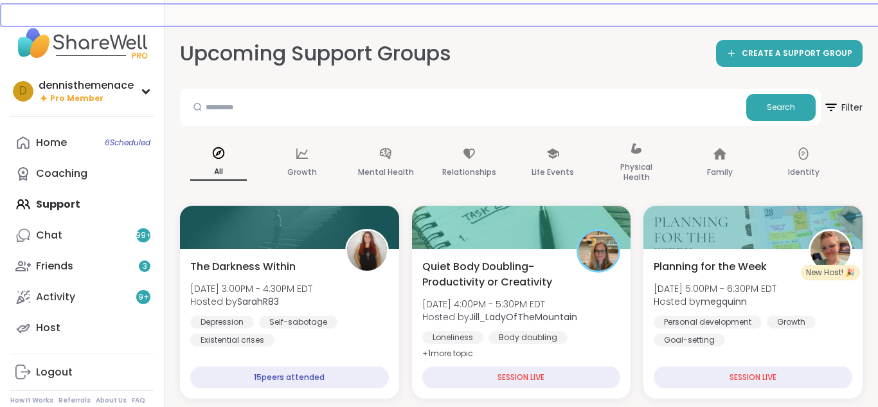 The width and height of the screenshot is (878, 407). Describe the element at coordinates (82, 43) in the screenshot. I see `img: ShareWell Nav Logo` at that location.